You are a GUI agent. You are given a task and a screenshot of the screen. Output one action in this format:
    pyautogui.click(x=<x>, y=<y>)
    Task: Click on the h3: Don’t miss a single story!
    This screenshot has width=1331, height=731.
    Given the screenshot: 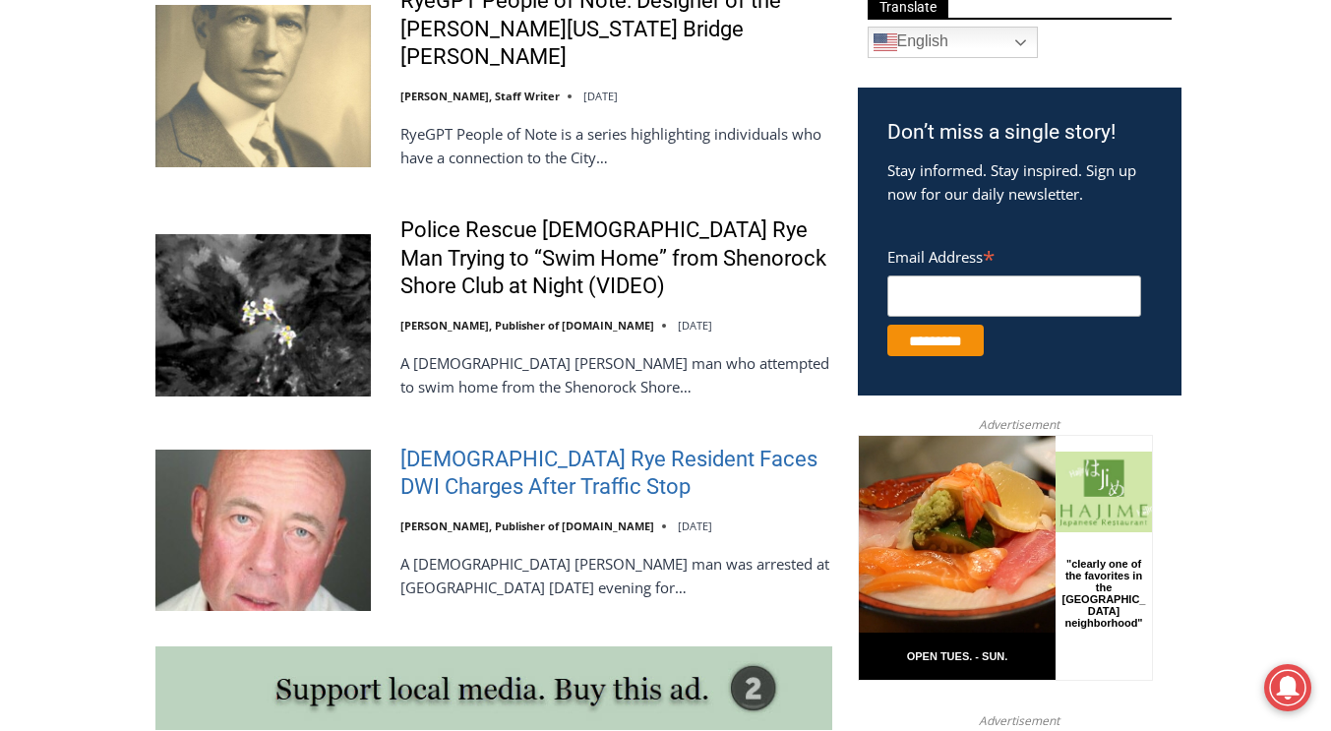 What is the action you would take?
    pyautogui.click(x=1019, y=133)
    